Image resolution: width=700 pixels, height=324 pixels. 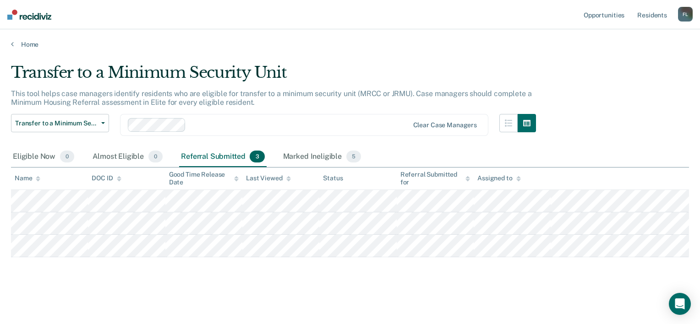 What do you see at coordinates (257, 157) in the screenshot?
I see `span: 3` at bounding box center [257, 157].